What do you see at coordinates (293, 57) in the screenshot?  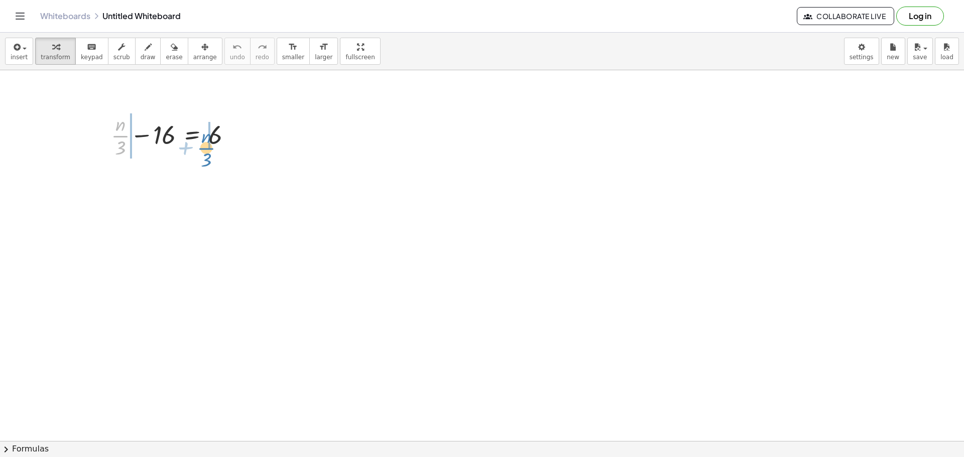 I see `span: smaller` at bounding box center [293, 57].